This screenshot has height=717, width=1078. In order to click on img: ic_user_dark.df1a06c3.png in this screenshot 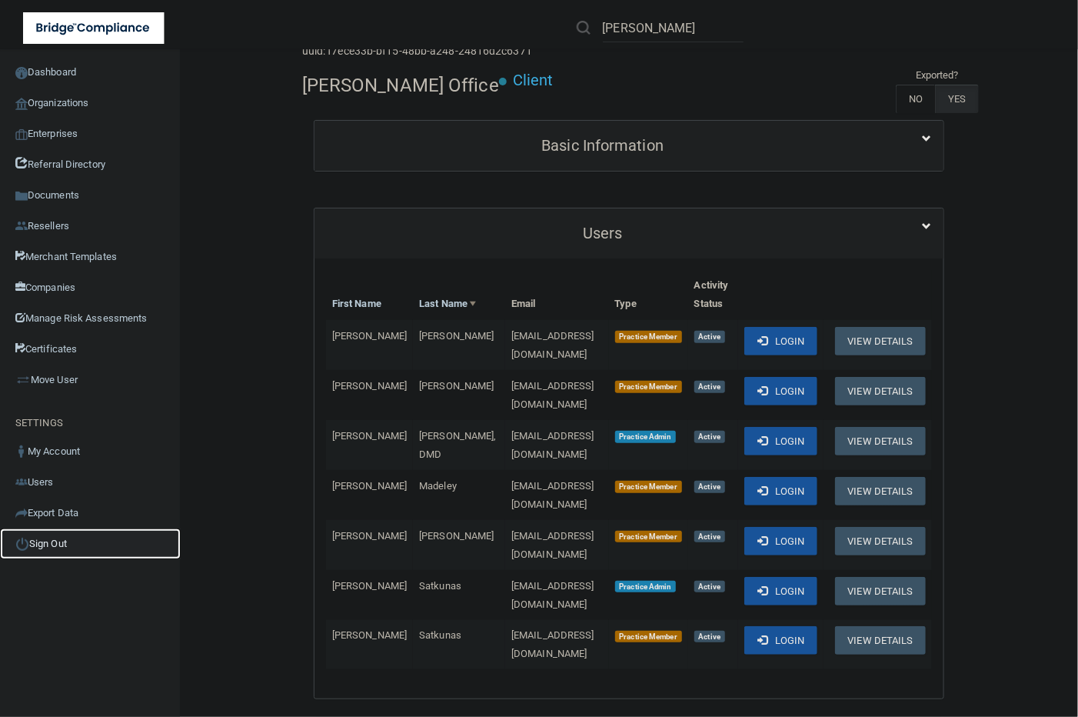, I will do `click(22, 451)`.